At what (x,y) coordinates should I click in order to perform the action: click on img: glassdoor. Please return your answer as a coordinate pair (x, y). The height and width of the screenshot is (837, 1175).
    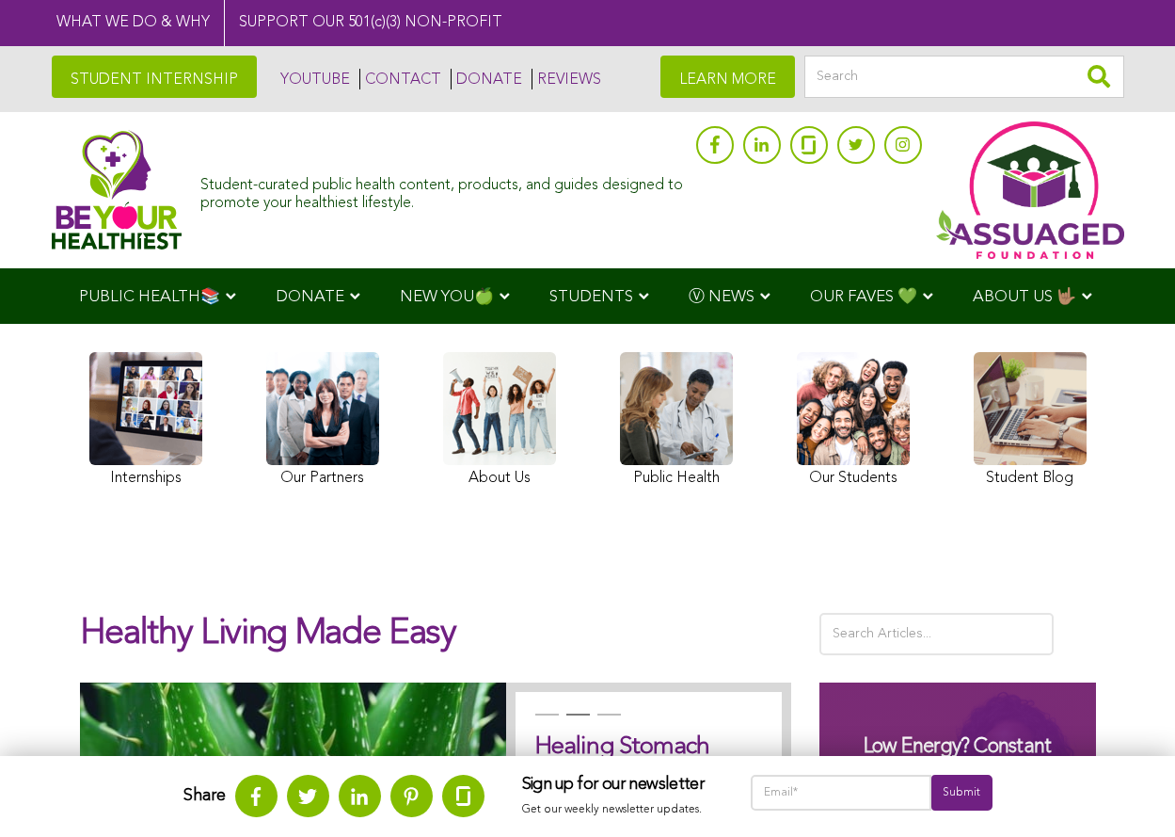
    Looking at the image, I should click on (808, 145).